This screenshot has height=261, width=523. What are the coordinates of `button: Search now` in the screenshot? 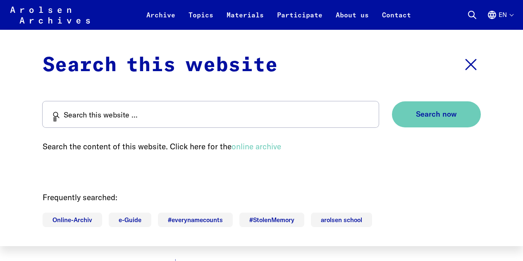 It's located at (437, 114).